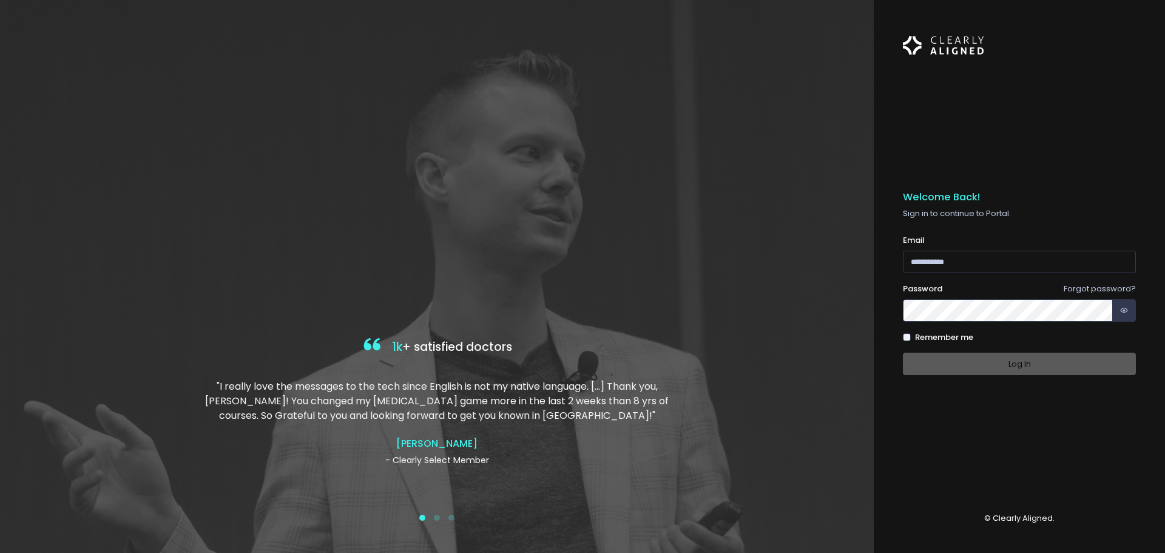  What do you see at coordinates (914, 240) in the screenshot?
I see `label: Email` at bounding box center [914, 240].